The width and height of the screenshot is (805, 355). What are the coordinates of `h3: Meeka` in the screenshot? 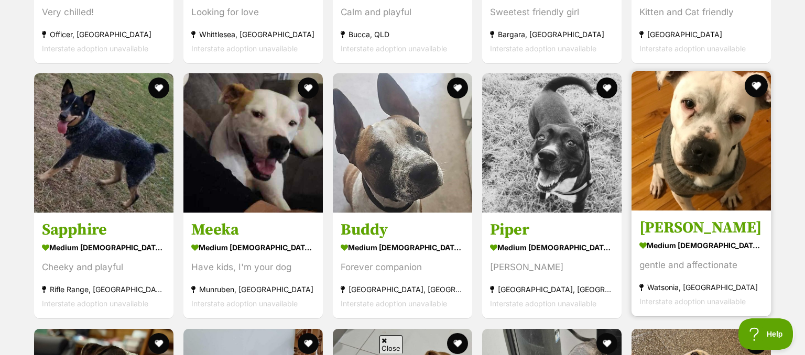 It's located at (253, 230).